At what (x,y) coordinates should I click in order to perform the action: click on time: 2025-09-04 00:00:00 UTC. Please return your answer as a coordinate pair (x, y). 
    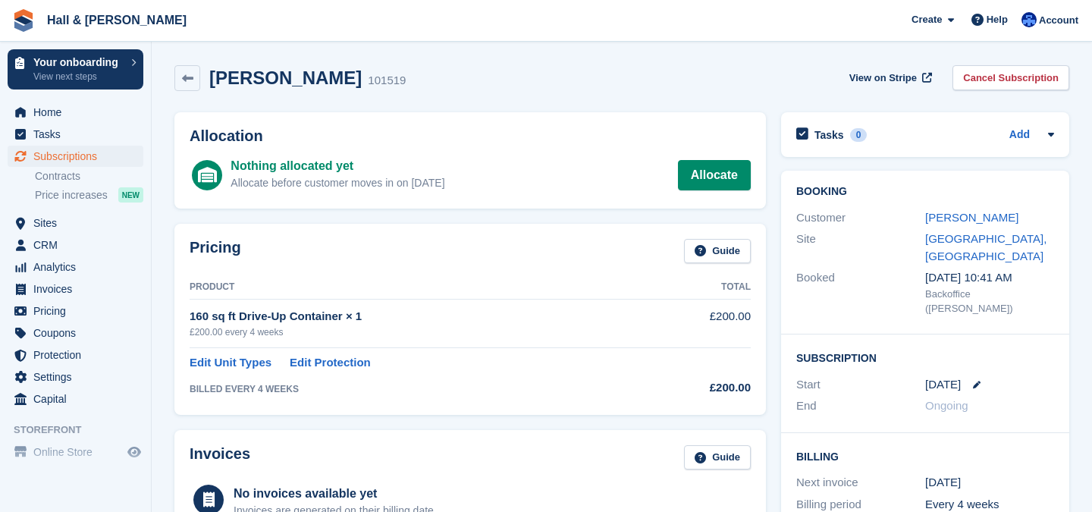
    Looking at the image, I should click on (943, 385).